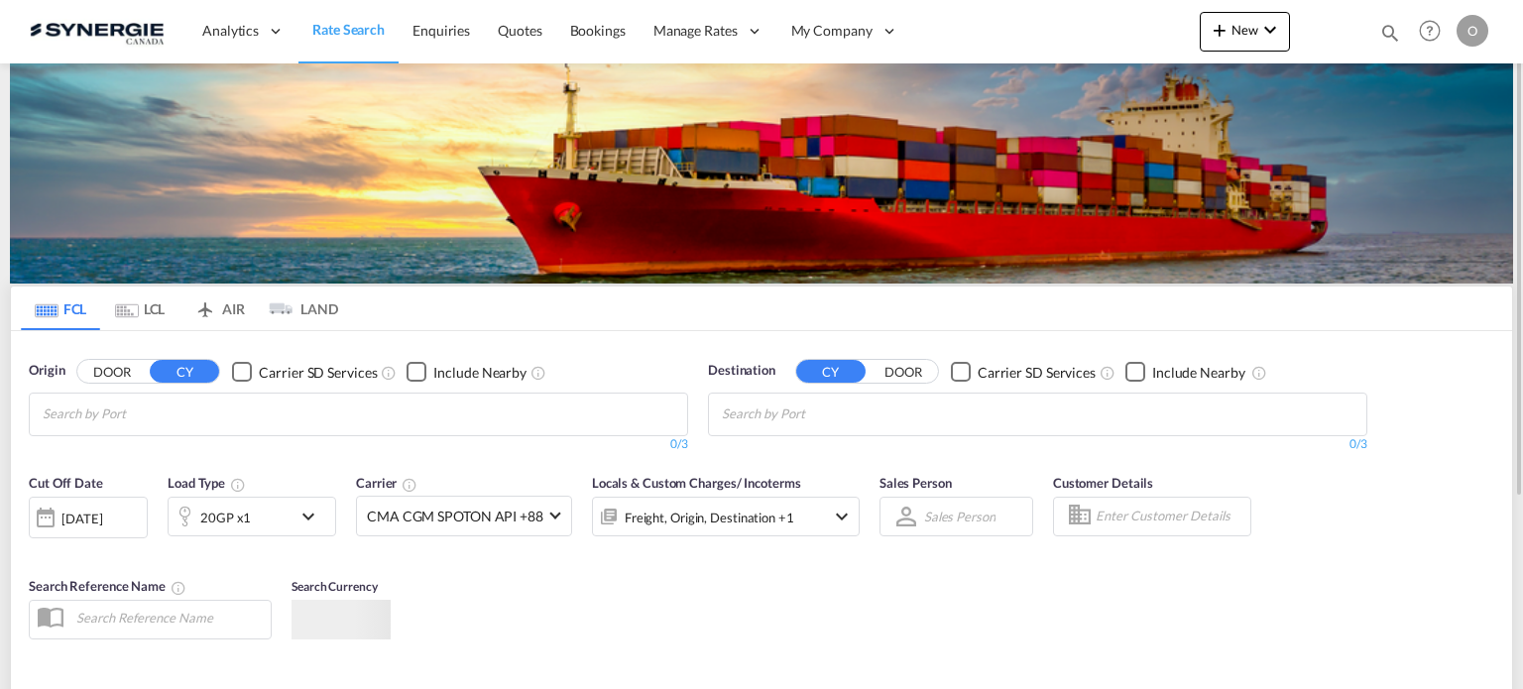  Describe the element at coordinates (169, 618) in the screenshot. I see `input: Search Reference Name` at that location.